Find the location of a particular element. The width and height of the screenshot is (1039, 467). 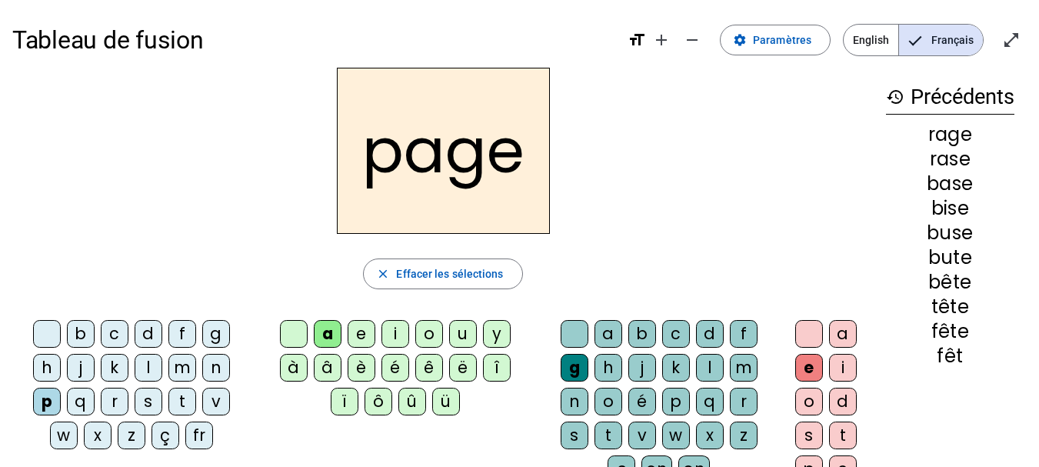

span: English is located at coordinates (870, 40).